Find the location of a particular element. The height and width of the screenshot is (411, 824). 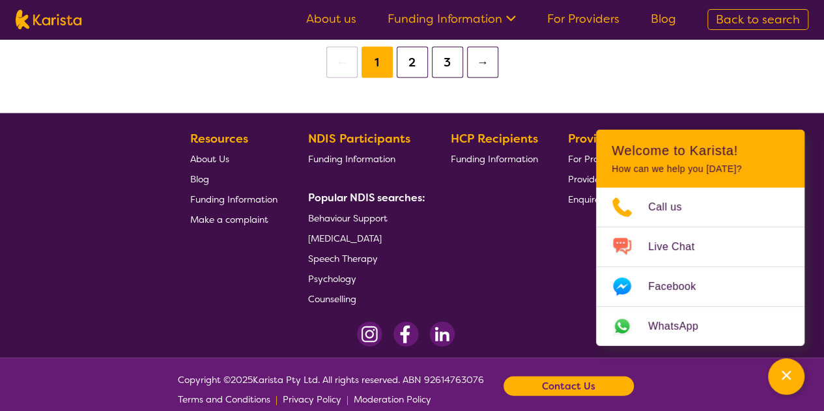

a: Privacy Policy is located at coordinates (312, 399).